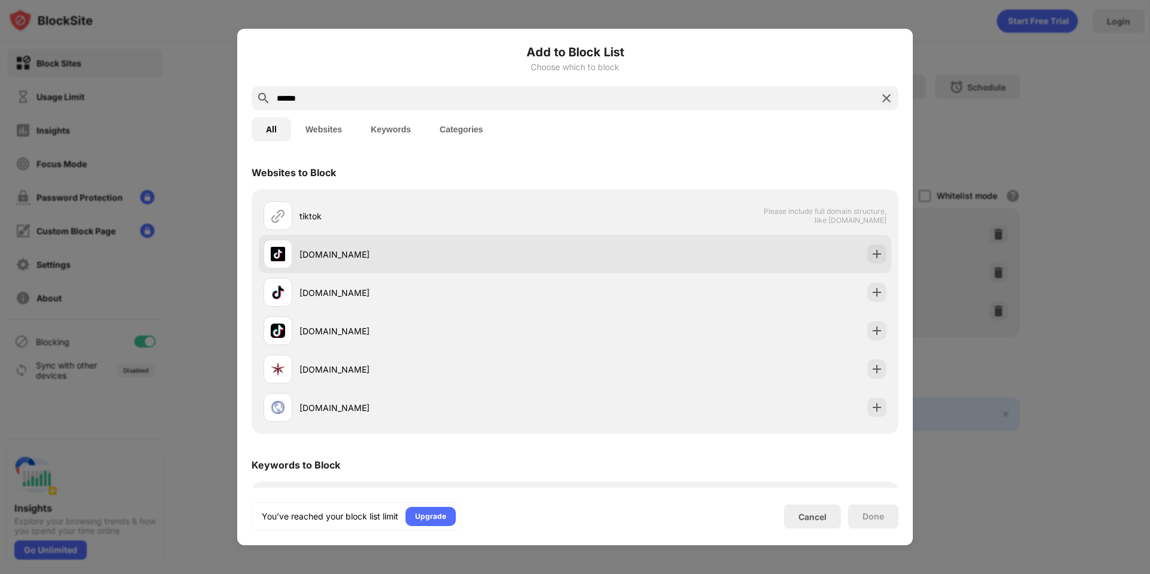 Image resolution: width=1150 pixels, height=574 pixels. Describe the element at coordinates (873, 516) in the screenshot. I see `div: Done` at that location.